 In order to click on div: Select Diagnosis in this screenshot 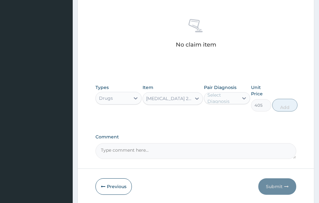, I will do `click(223, 98)`.